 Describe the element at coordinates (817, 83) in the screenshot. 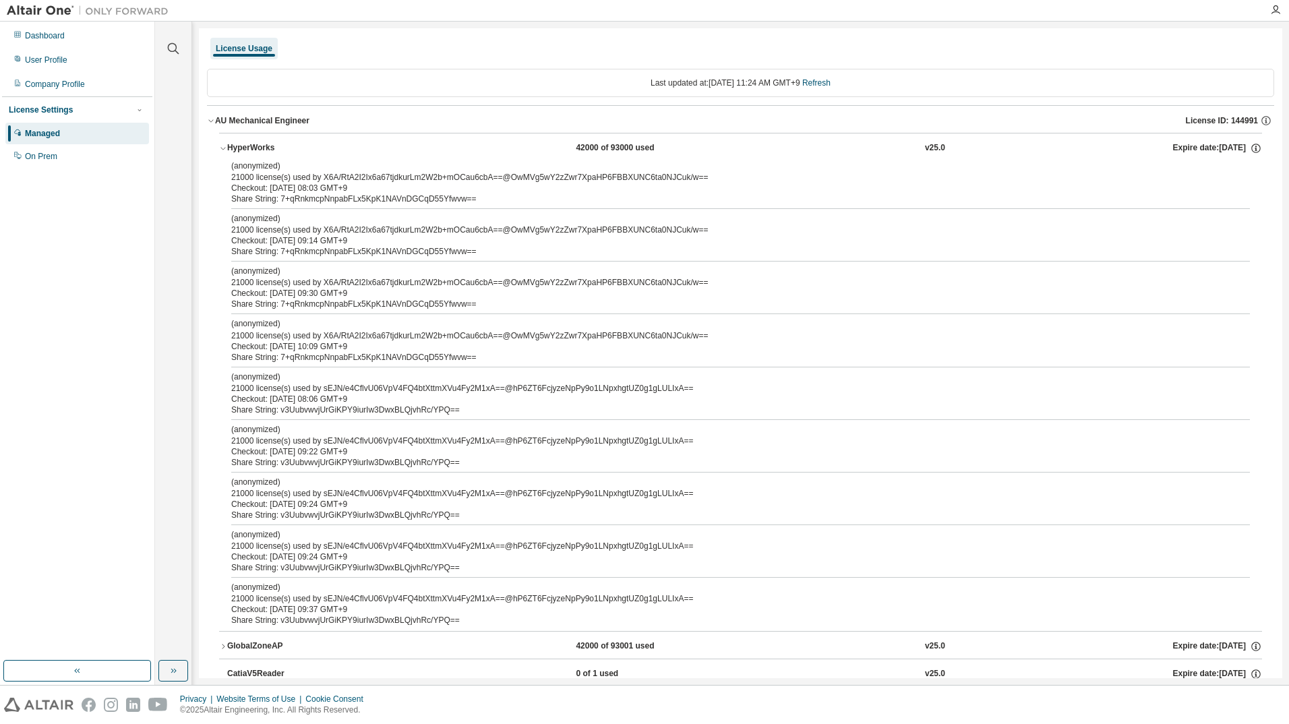

I see `a: Refresh` at that location.